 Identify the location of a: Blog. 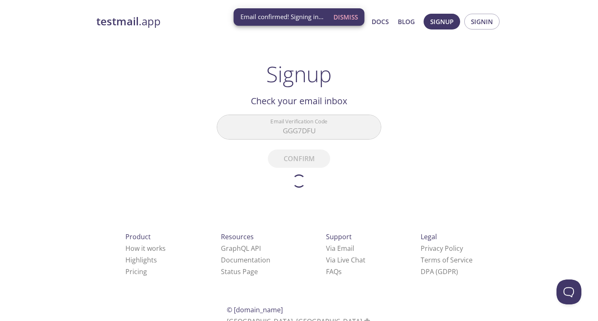
(406, 22).